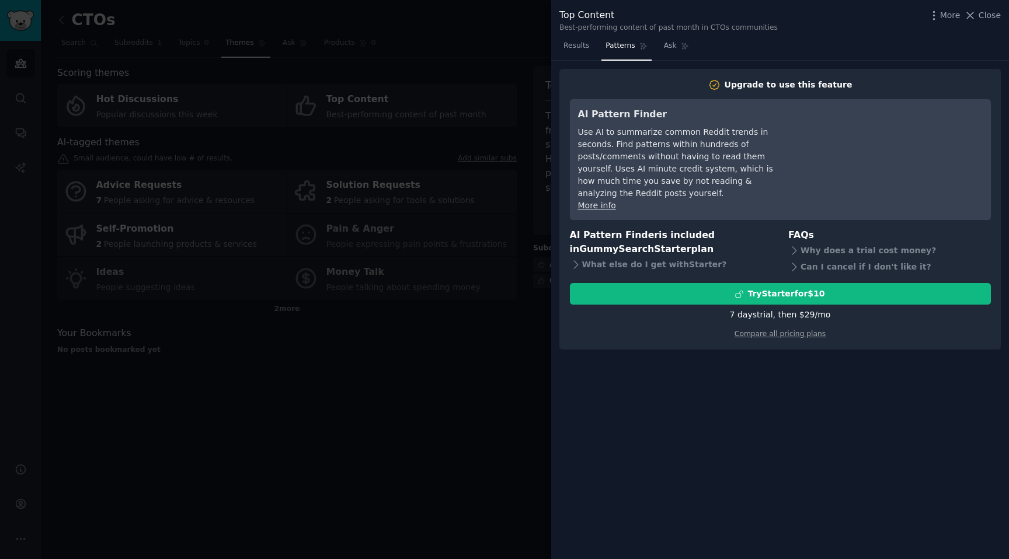 Image resolution: width=1009 pixels, height=559 pixels. What do you see at coordinates (597, 206) in the screenshot?
I see `a: More info` at bounding box center [597, 206].